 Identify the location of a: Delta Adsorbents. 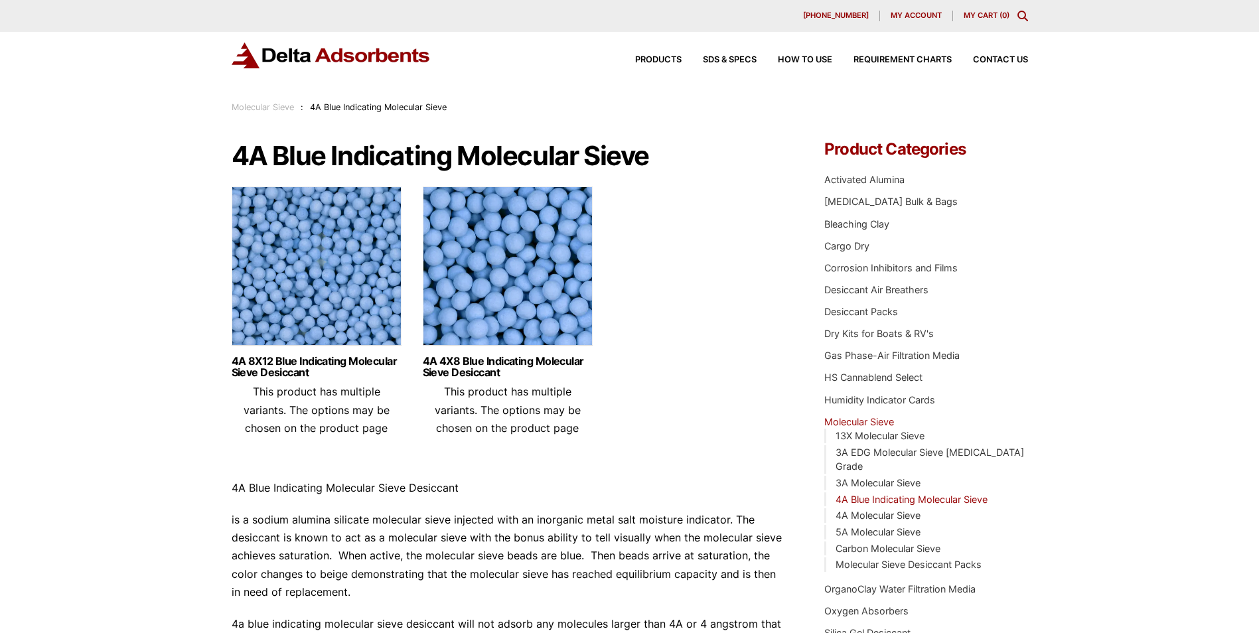
(331, 55).